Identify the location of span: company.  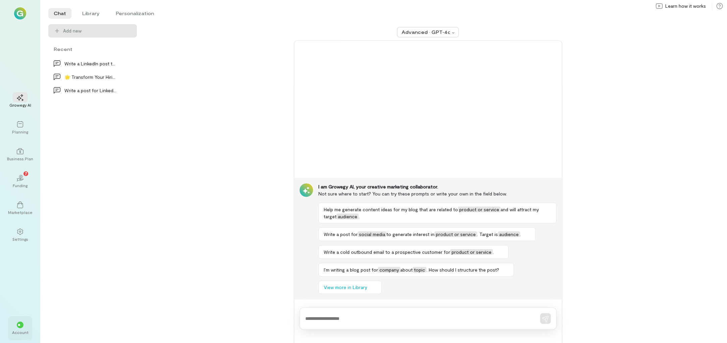
(389, 270).